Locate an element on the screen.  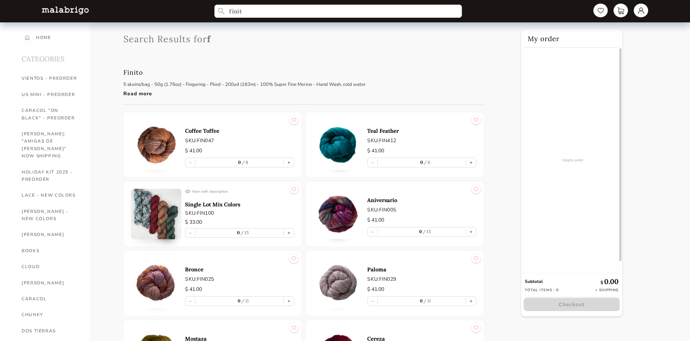
img: L5WsItTXhTFtyxb3tkNoXNspfcfOAAWlbXYcuBTUg0FA22wzaAJ6kXiYLTb6coiuTfQf1mE2HwVko7IAAAAASUVORK5CYII= is located at coordinates (65, 10).